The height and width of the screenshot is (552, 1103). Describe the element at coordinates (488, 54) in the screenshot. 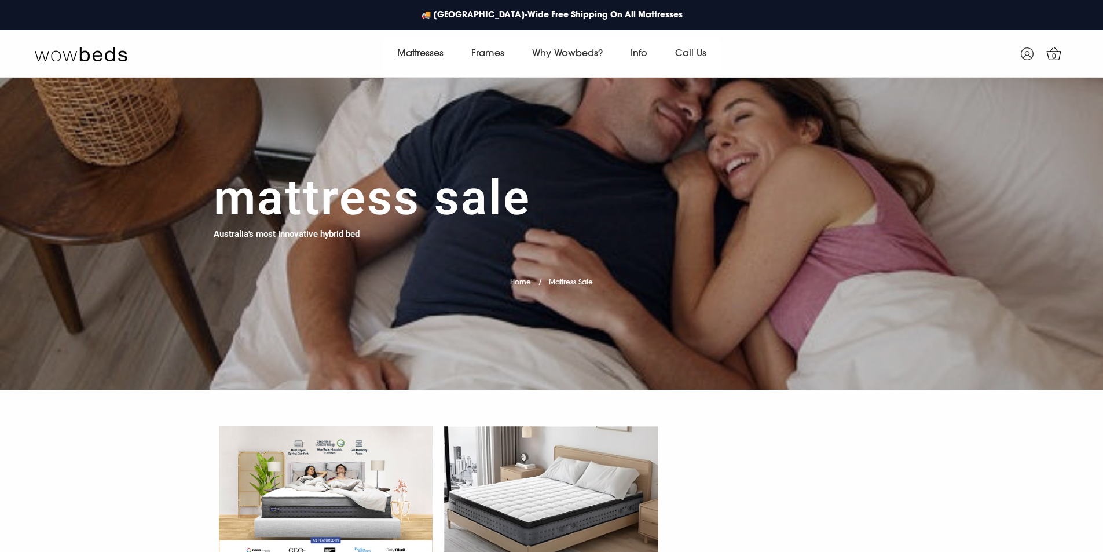

I see `a: Frames` at that location.